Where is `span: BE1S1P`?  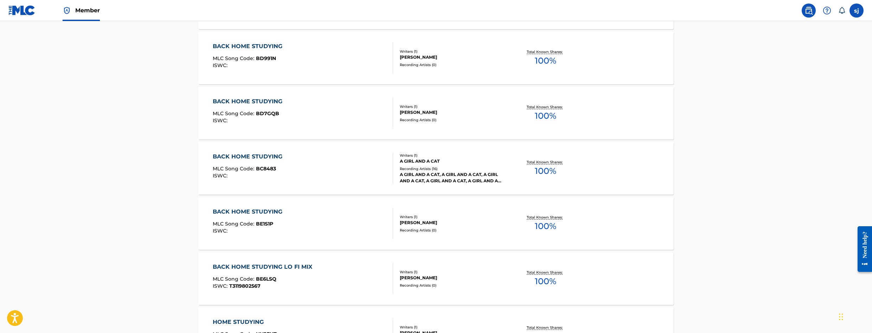 span: BE1S1P is located at coordinates (265, 224).